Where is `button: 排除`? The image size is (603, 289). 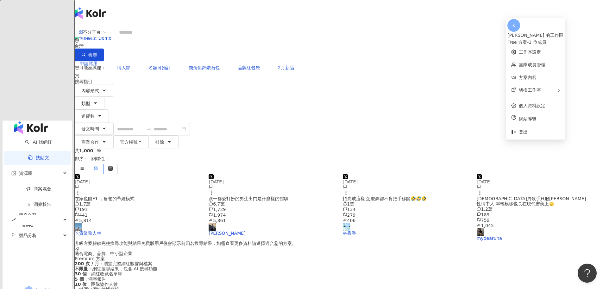 button: 排除 is located at coordinates (164, 142).